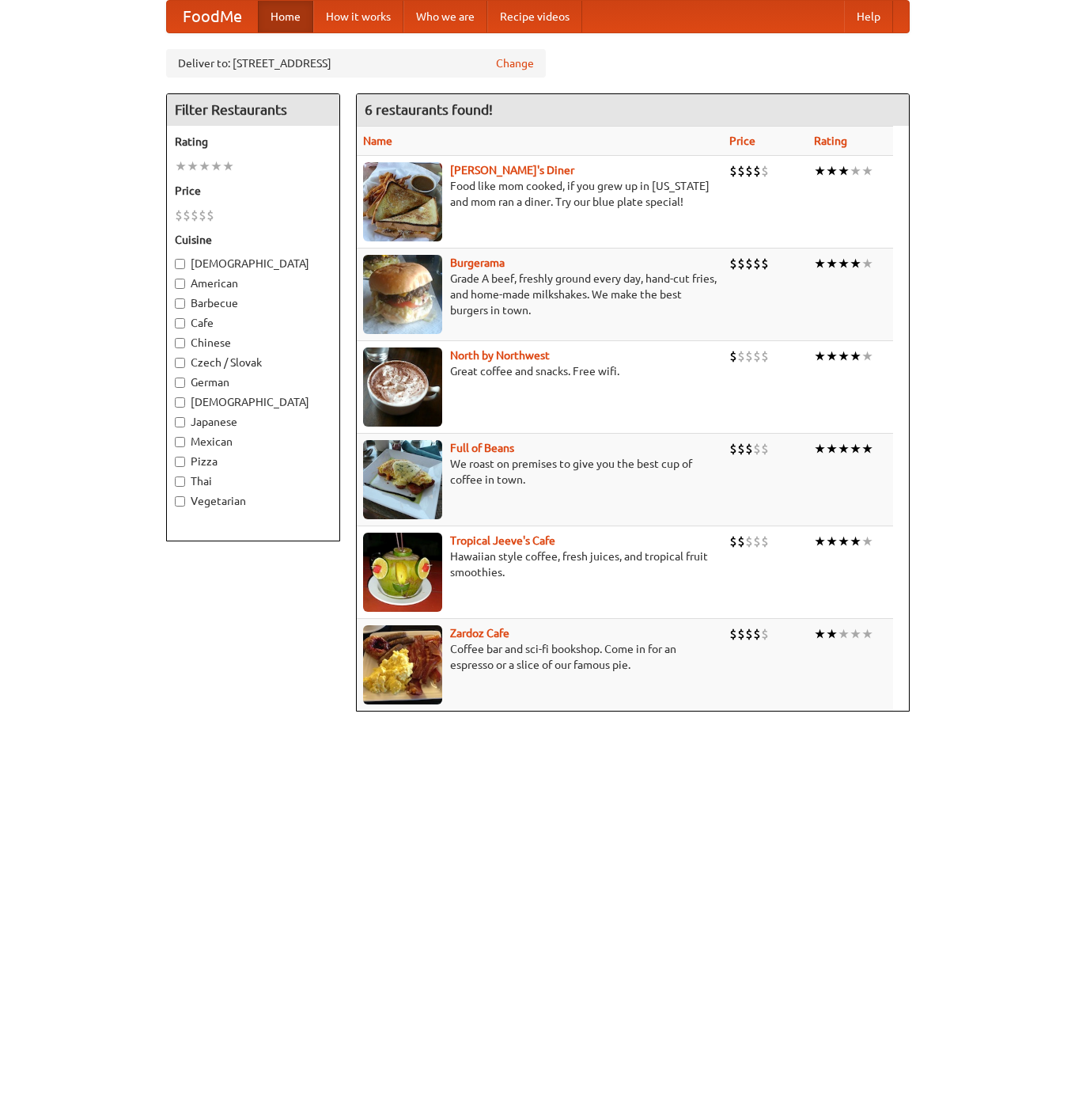  What do you see at coordinates (540, 371) in the screenshot?
I see `p: Great coffee and snacks. Free wifi.` at bounding box center [540, 371].